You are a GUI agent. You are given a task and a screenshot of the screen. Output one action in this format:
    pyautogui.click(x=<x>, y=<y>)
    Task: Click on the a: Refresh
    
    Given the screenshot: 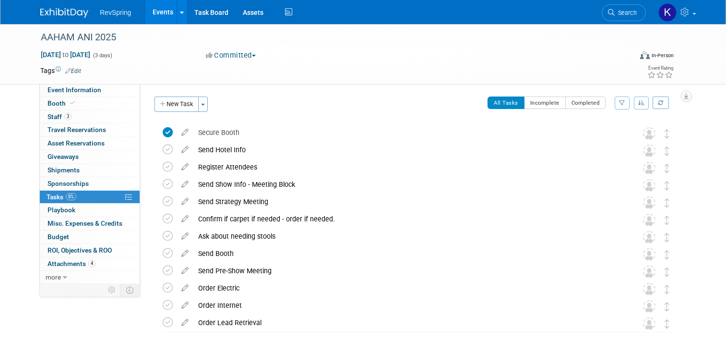 What is the action you would take?
    pyautogui.click(x=660, y=103)
    